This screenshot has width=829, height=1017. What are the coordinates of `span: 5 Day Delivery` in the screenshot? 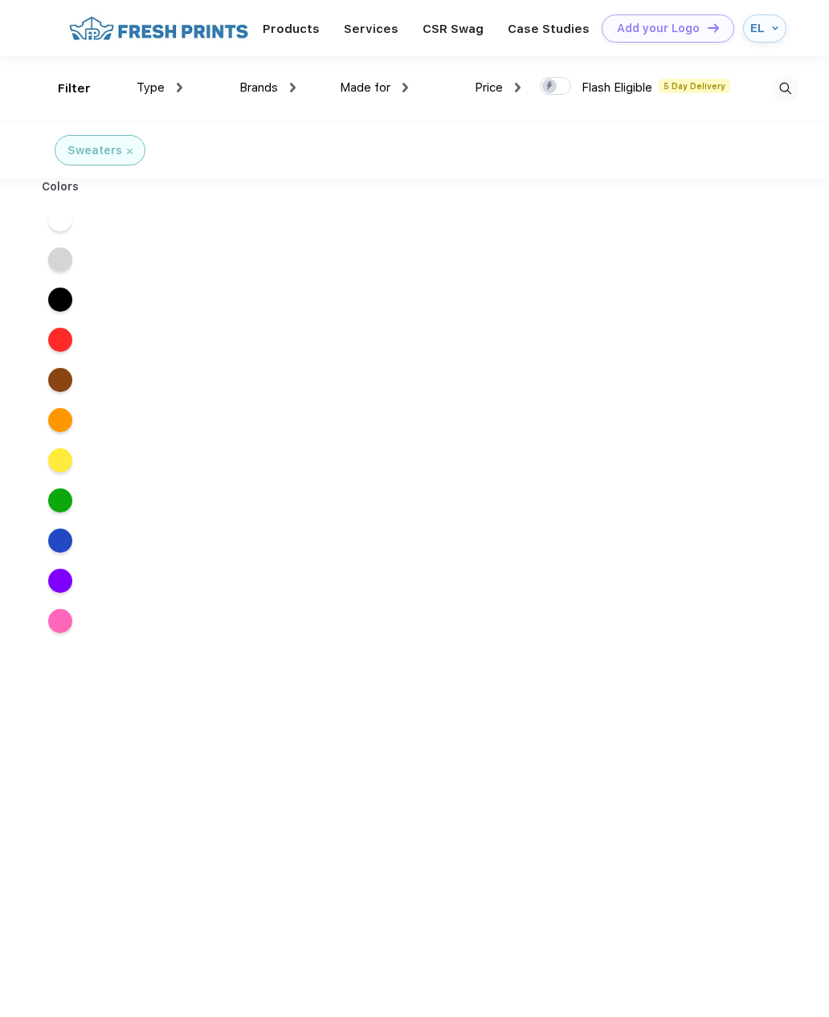 It's located at (694, 86).